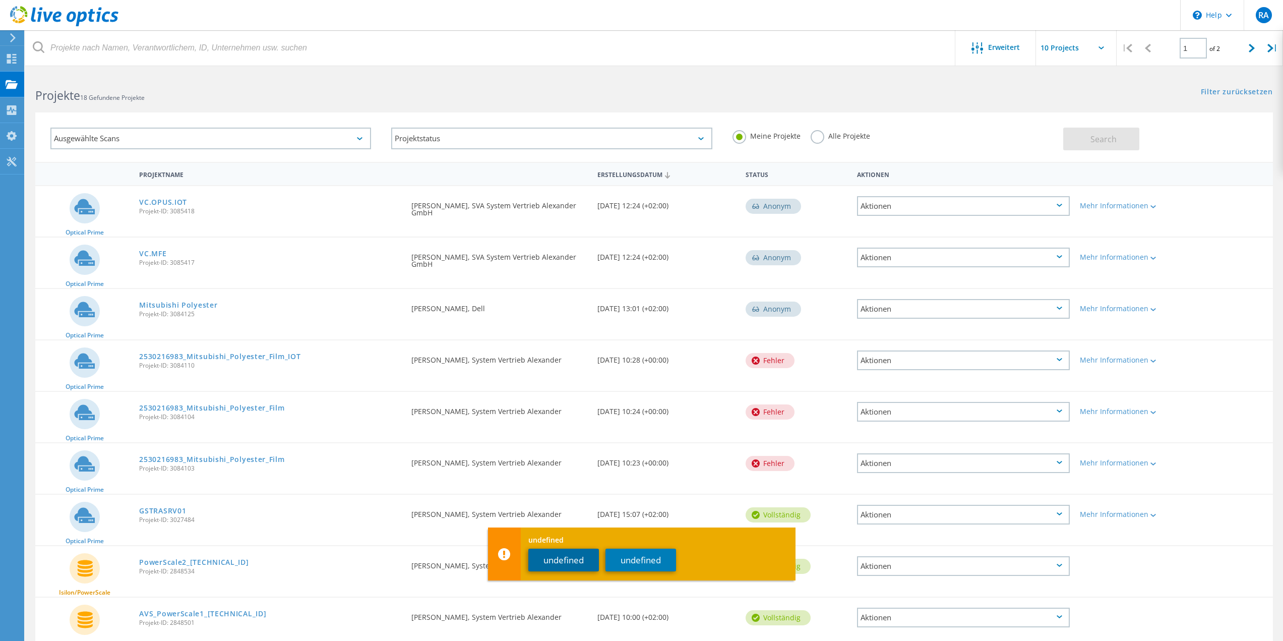 This screenshot has height=641, width=1283. Describe the element at coordinates (490, 48) in the screenshot. I see `input: Projekte nach Namen, Verantwortlichem, ID, Unternehmen usw. suchen` at that location.